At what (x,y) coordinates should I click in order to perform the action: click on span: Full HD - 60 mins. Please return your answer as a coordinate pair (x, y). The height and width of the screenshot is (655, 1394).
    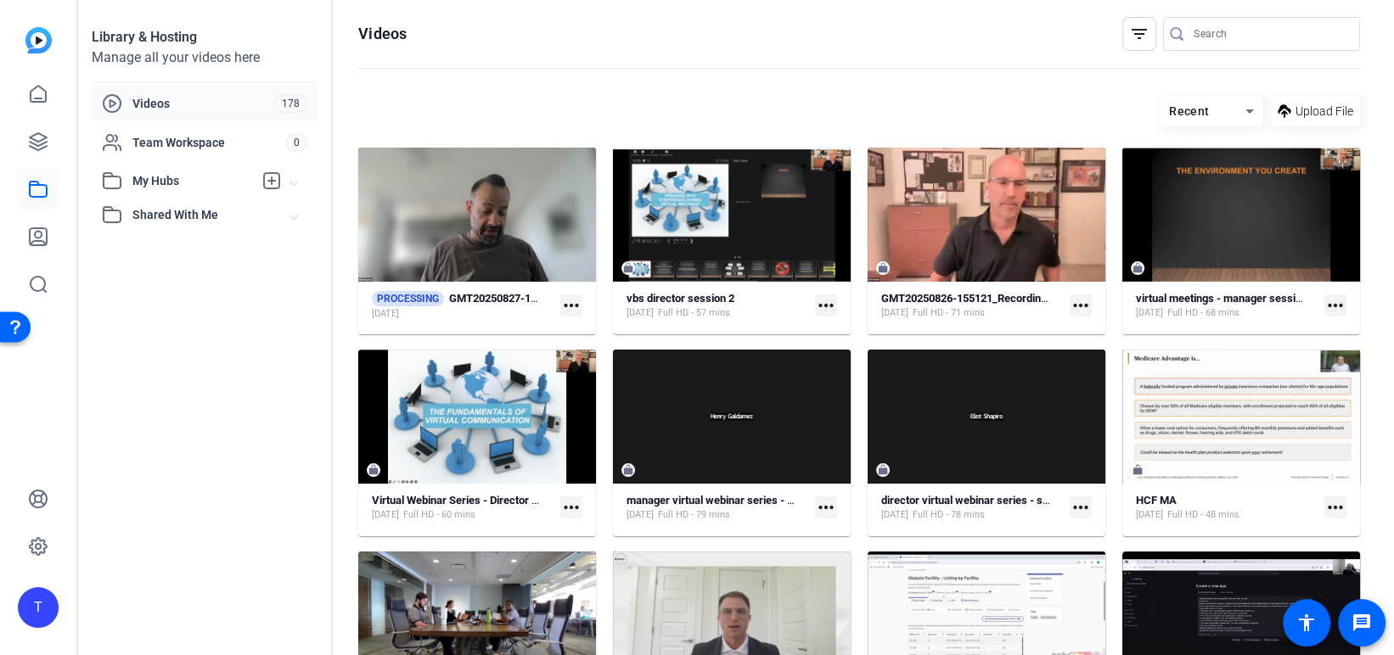
    Looking at the image, I should click on (439, 515).